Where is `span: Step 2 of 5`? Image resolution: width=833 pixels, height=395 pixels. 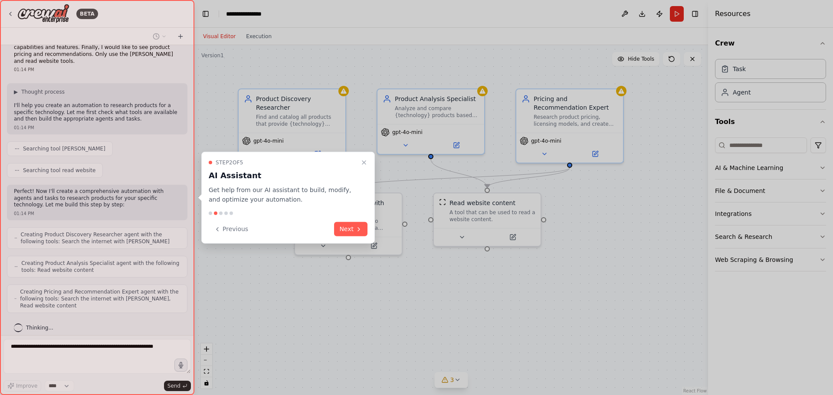
span: Step 2 of 5 is located at coordinates (230, 162).